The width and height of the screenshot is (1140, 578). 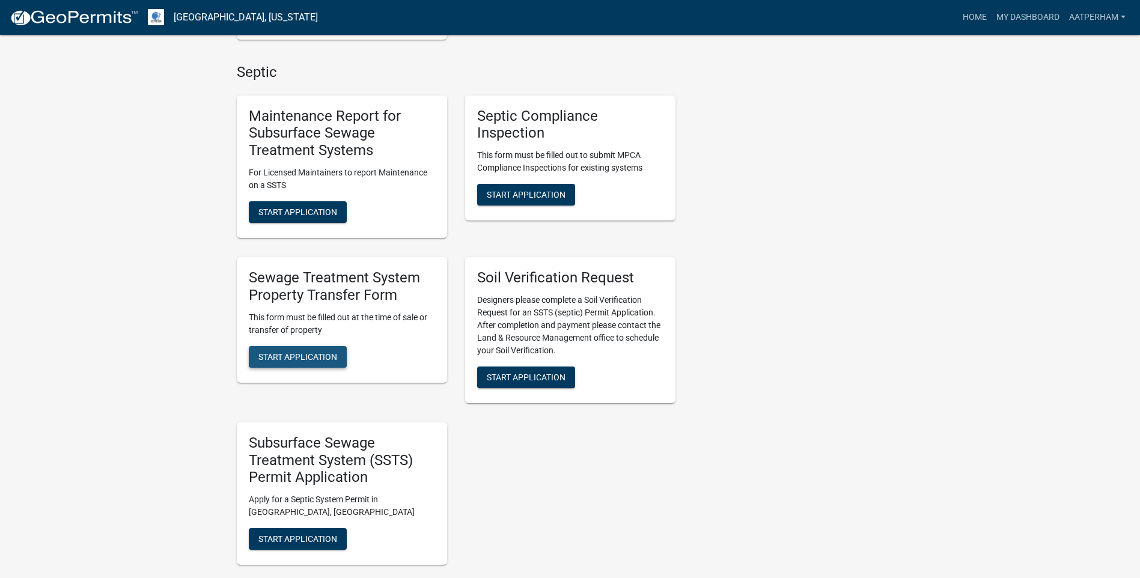 I want to click on a: Home, so click(x=975, y=17).